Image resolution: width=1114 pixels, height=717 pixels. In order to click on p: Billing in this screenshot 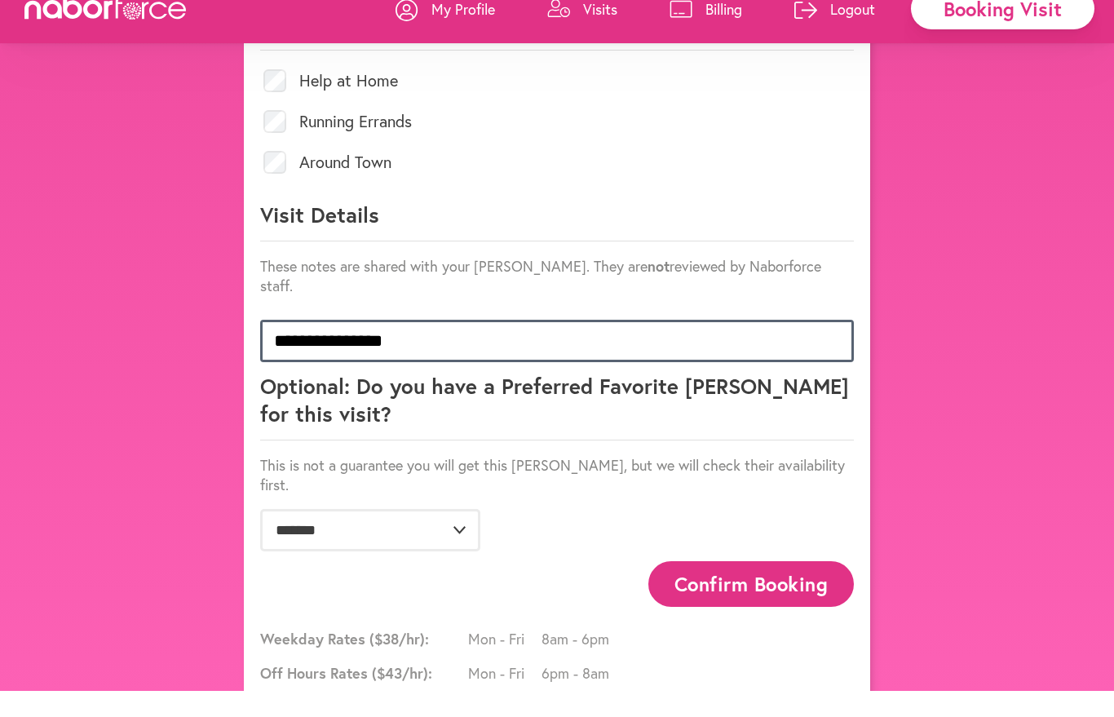, I will do `click(724, 35)`.